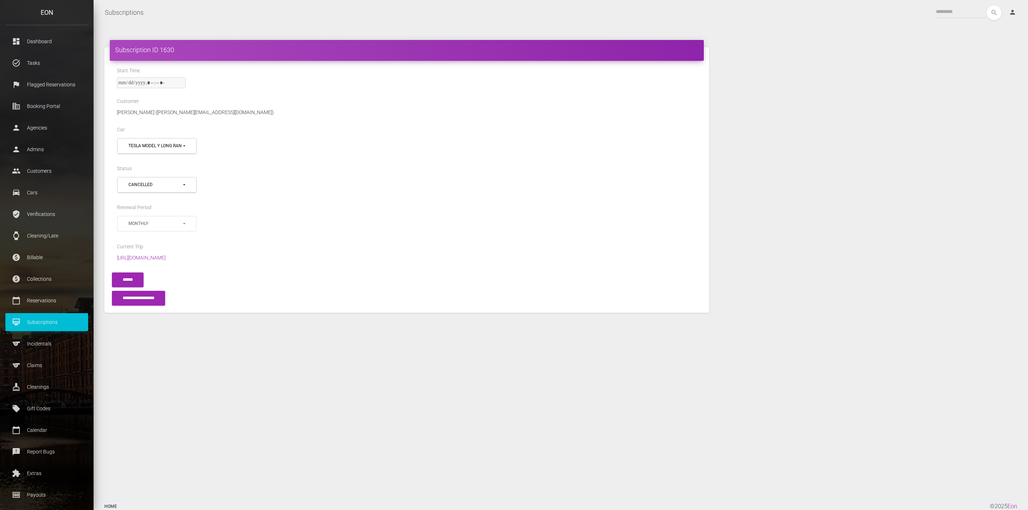  What do you see at coordinates (128, 71) in the screenshot?
I see `label: Start Time` at bounding box center [128, 71].